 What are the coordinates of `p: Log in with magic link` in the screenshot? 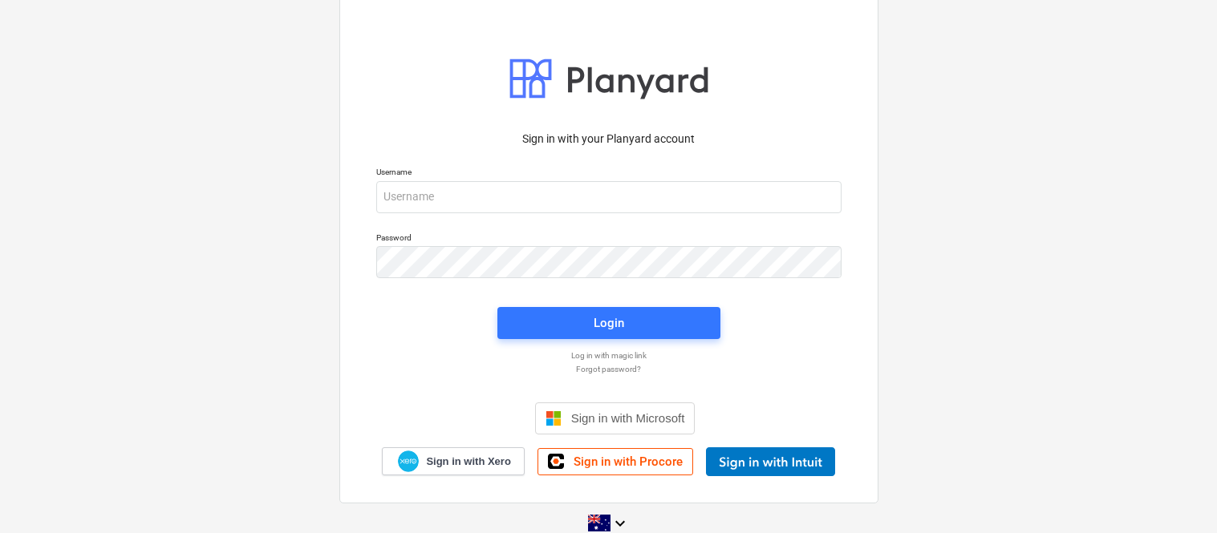 It's located at (609, 355).